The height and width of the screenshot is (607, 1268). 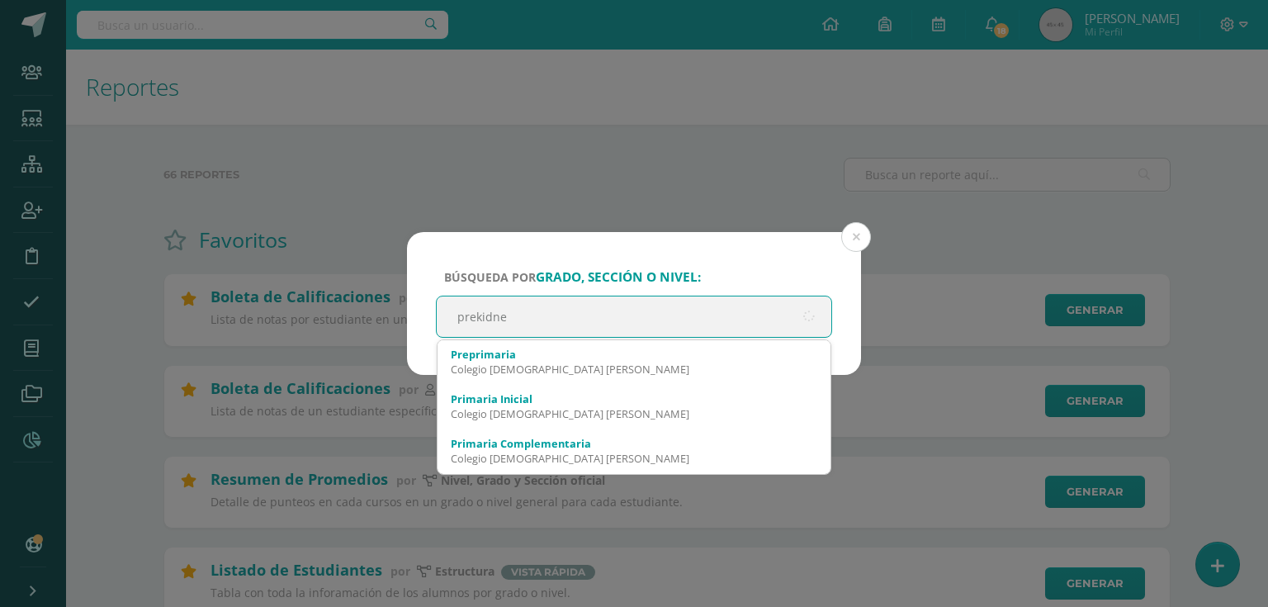 I want to click on span: Búsqueda por, so click(x=572, y=276).